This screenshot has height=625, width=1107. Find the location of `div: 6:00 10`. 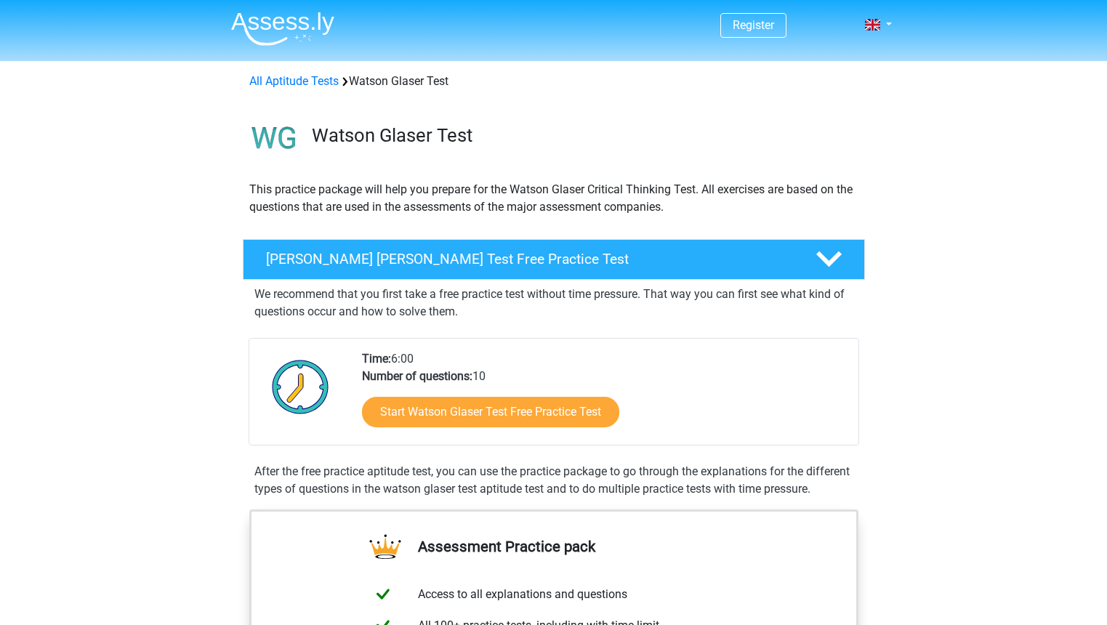

div: 6:00 10 is located at coordinates (604, 398).